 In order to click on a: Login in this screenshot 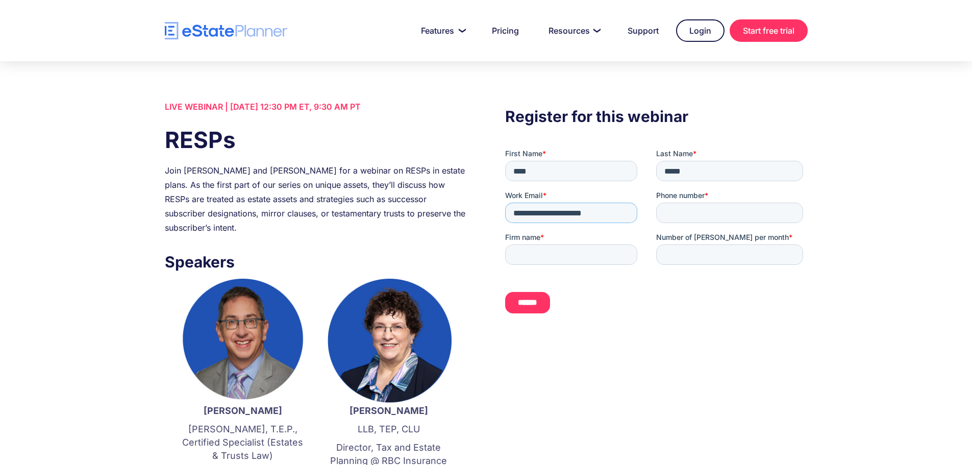, I will do `click(700, 31)`.